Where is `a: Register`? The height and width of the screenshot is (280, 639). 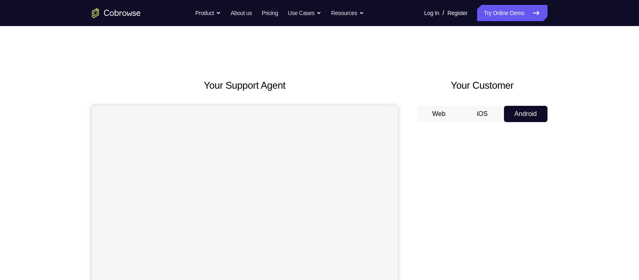
a: Register is located at coordinates (457, 13).